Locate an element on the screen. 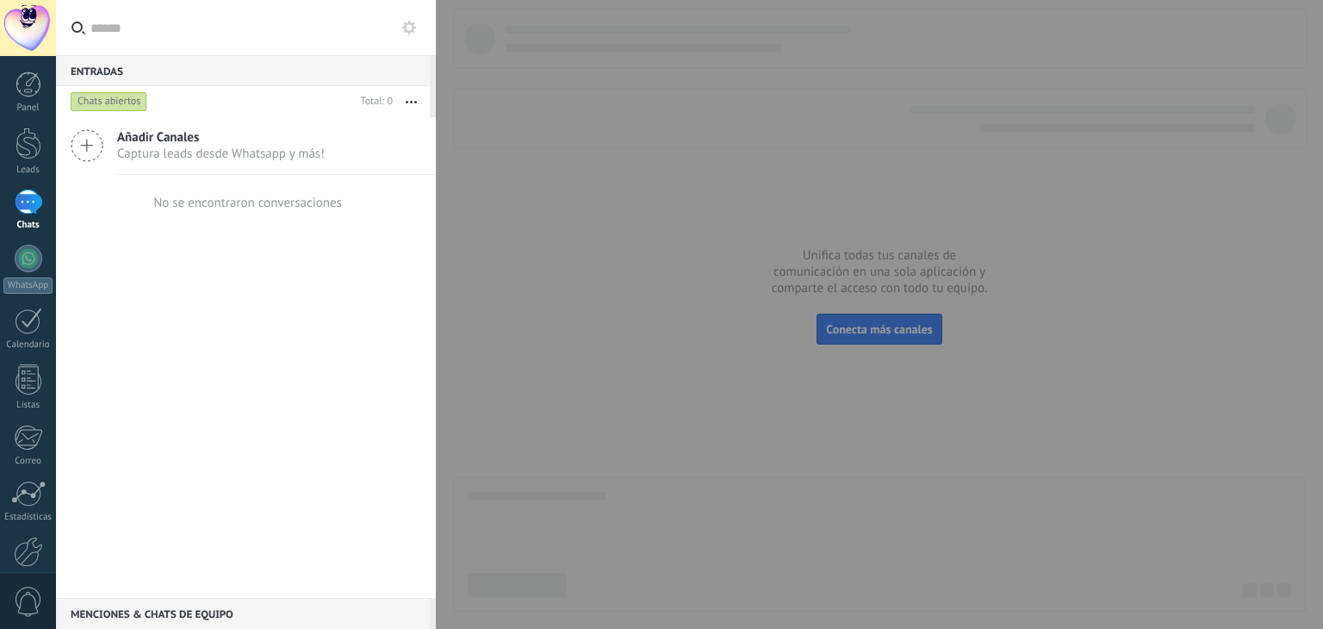 Image resolution: width=1323 pixels, height=629 pixels. div: Menciones & Chats de equipo is located at coordinates (243, 613).